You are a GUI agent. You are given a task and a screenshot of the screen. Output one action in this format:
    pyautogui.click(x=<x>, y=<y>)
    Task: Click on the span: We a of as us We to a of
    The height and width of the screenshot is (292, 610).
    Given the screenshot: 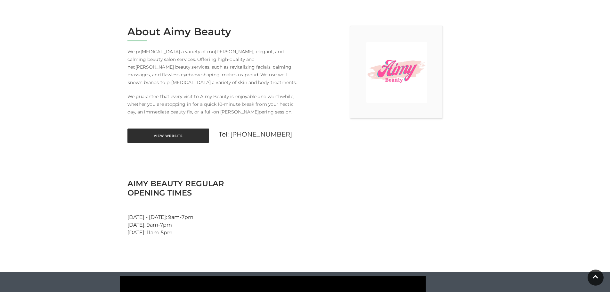 What is the action you would take?
    pyautogui.click(x=212, y=67)
    